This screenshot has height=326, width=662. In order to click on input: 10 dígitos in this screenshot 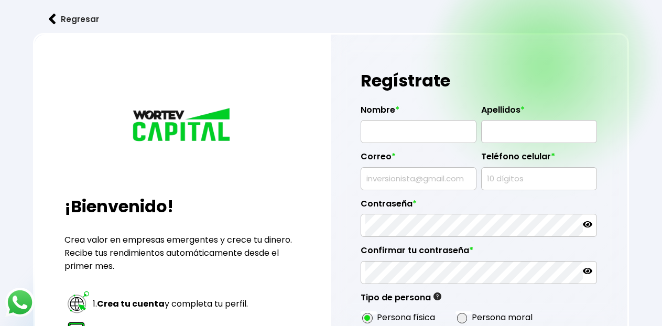, I will do `click(539, 179)`.